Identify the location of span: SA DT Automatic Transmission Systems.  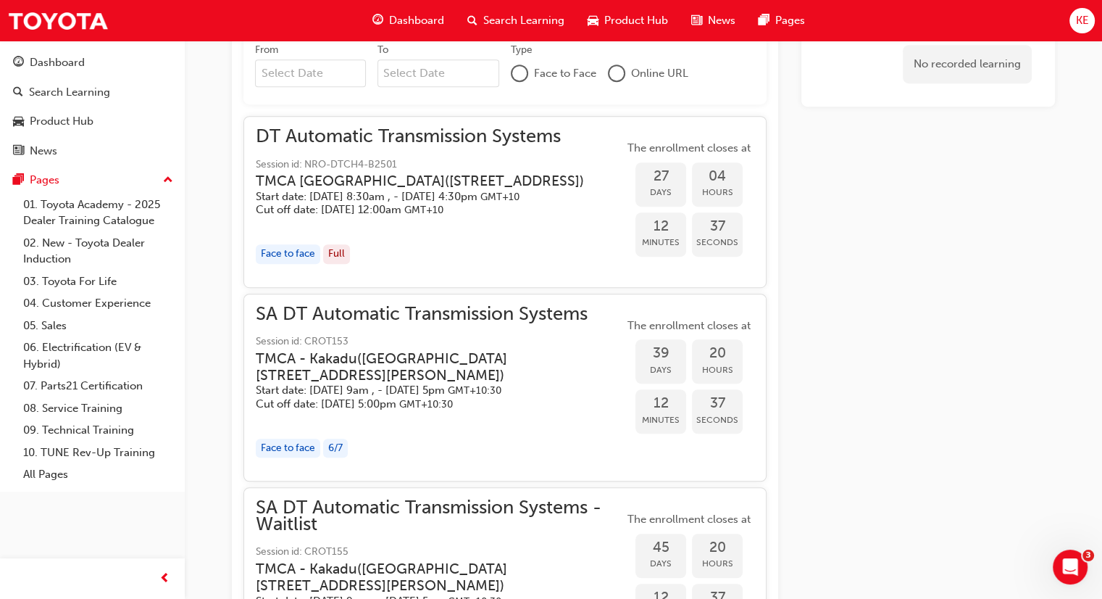
(440, 314).